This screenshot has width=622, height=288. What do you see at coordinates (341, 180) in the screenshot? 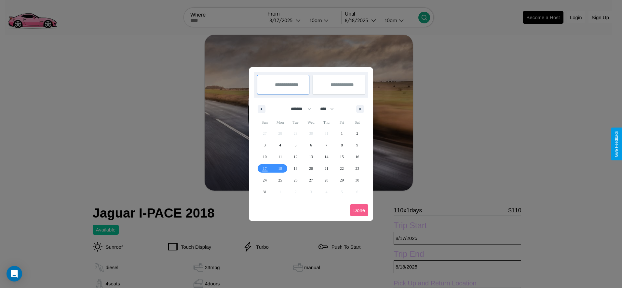
I see `button: 29` at bounding box center [341, 180].